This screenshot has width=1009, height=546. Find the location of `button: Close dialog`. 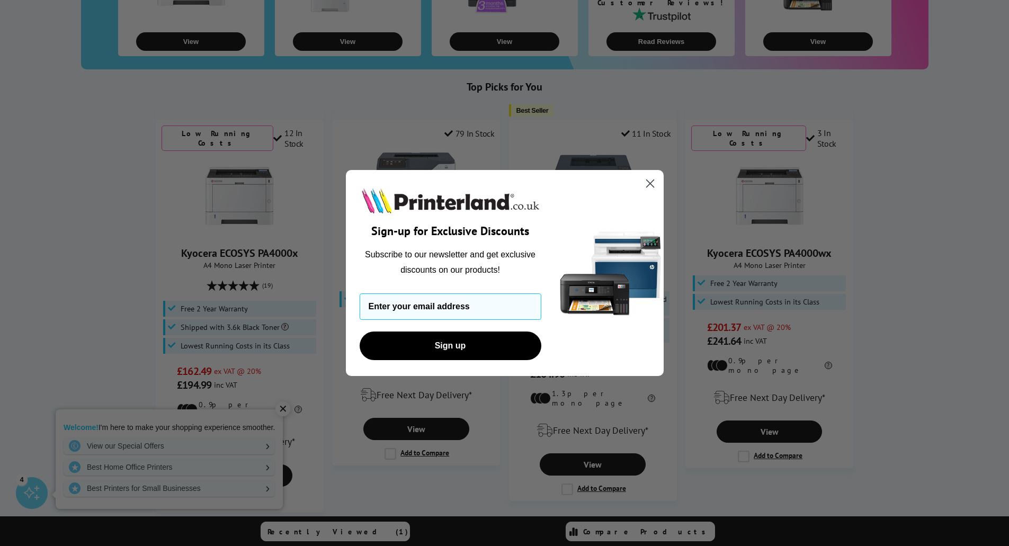

button: Close dialog is located at coordinates (650, 183).